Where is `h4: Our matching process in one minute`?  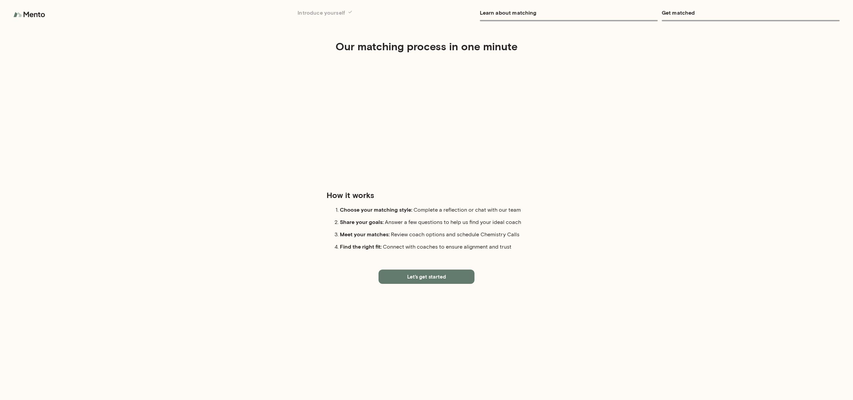 h4: Our matching process in one minute is located at coordinates (426, 46).